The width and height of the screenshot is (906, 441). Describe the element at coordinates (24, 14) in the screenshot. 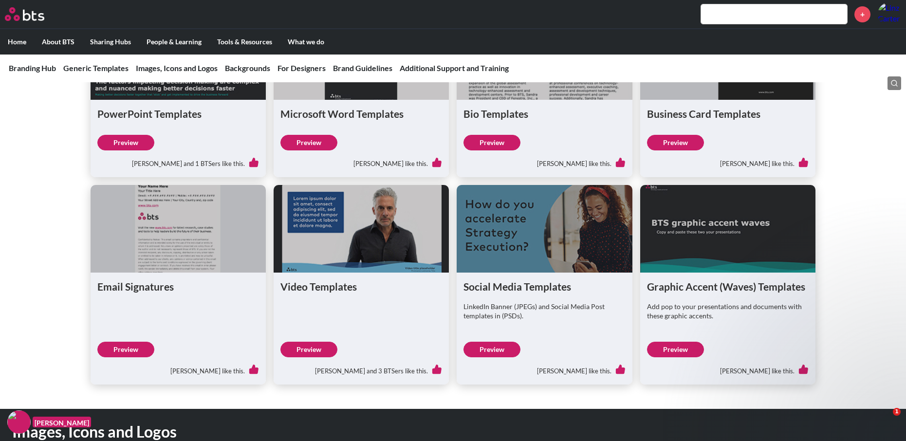

I see `img: BTS Logo` at that location.